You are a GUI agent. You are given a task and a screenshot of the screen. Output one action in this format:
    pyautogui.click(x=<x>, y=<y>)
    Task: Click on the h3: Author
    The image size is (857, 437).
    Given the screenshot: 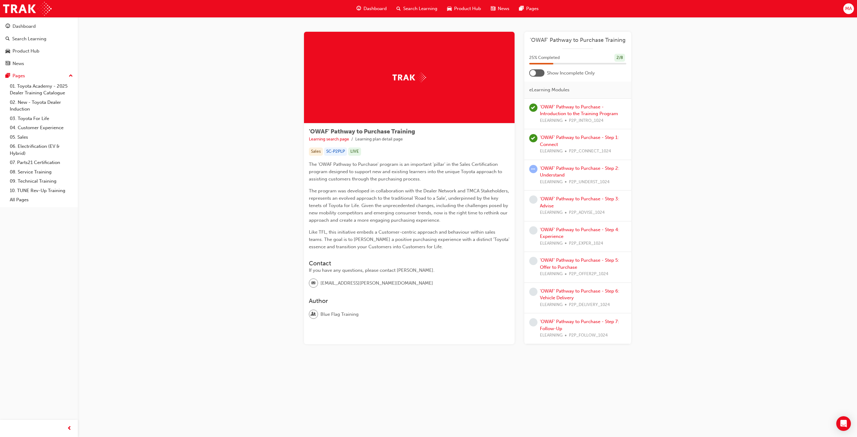 What is the action you would take?
    pyautogui.click(x=409, y=301)
    